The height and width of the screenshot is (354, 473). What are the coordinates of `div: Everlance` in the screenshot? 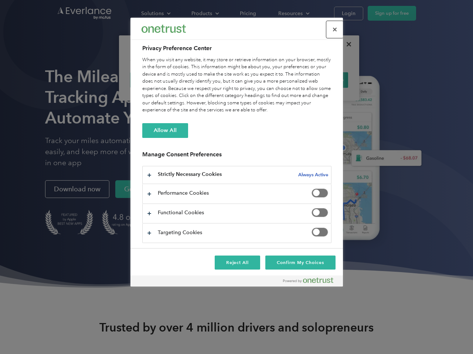 It's located at (164, 29).